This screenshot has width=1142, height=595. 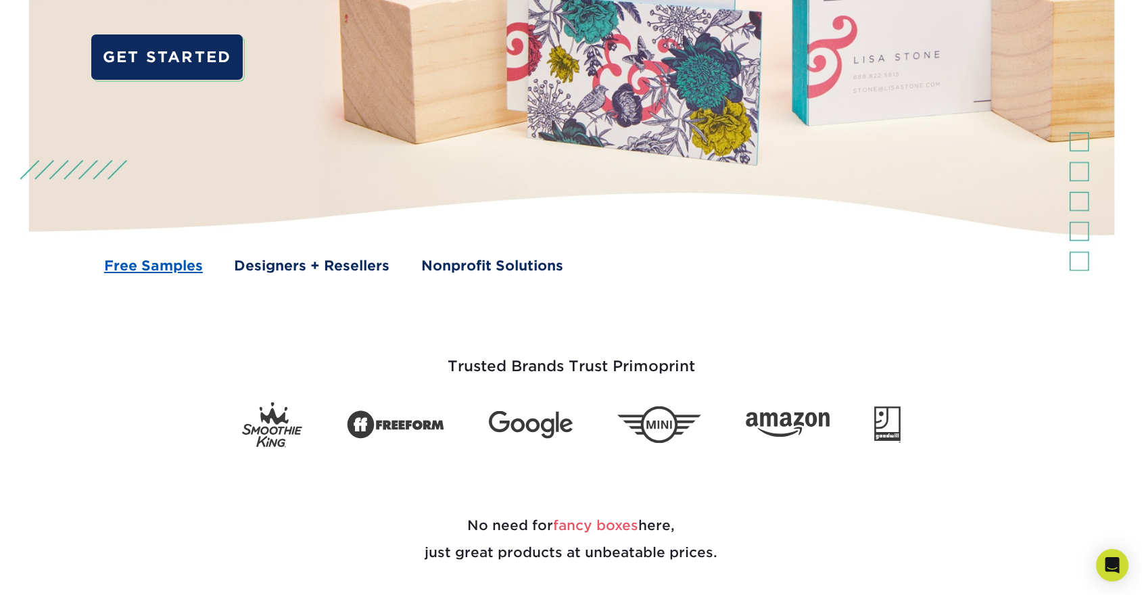 I want to click on a: Free Samples, so click(x=154, y=266).